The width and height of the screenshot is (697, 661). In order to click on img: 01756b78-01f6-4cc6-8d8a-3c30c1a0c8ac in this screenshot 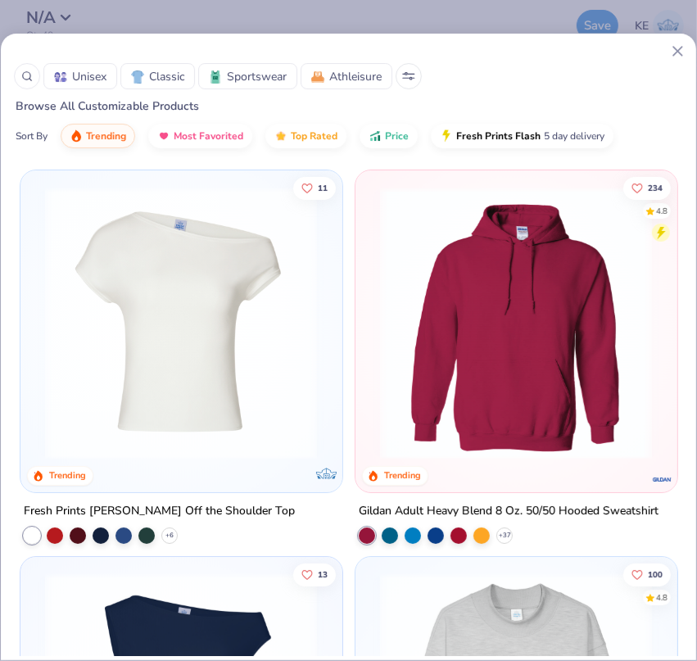, I will do `click(516, 322)`.